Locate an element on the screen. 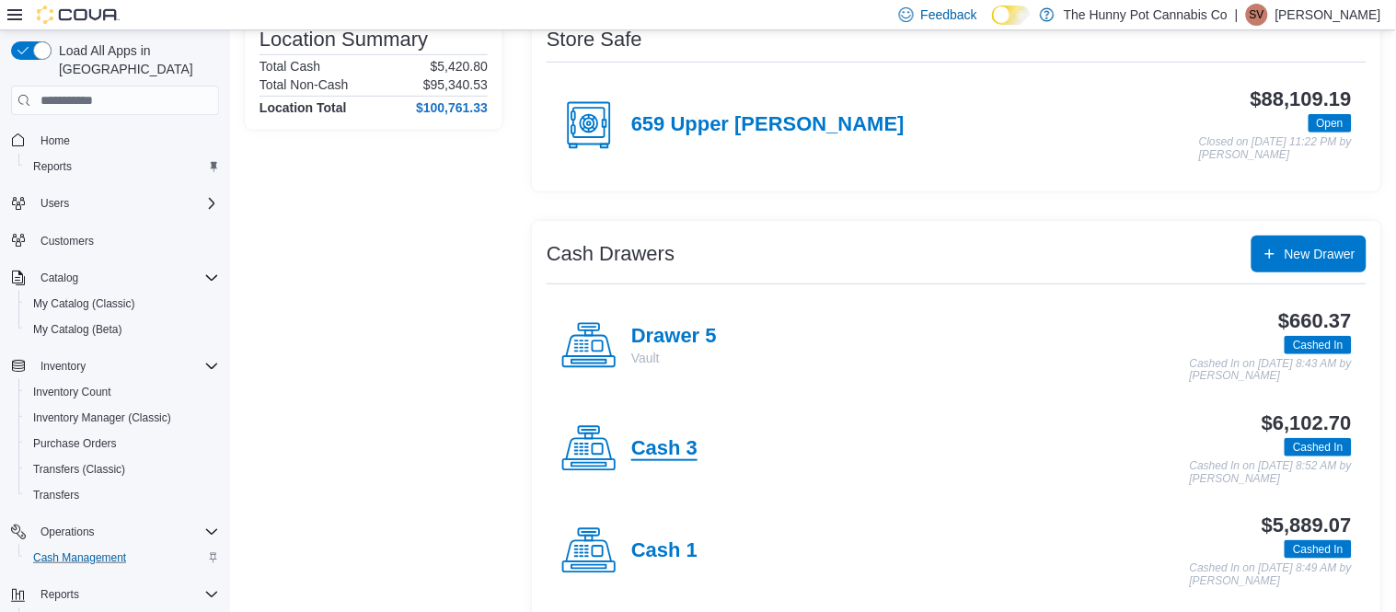 This screenshot has height=612, width=1396. a: Customers is located at coordinates (67, 241).